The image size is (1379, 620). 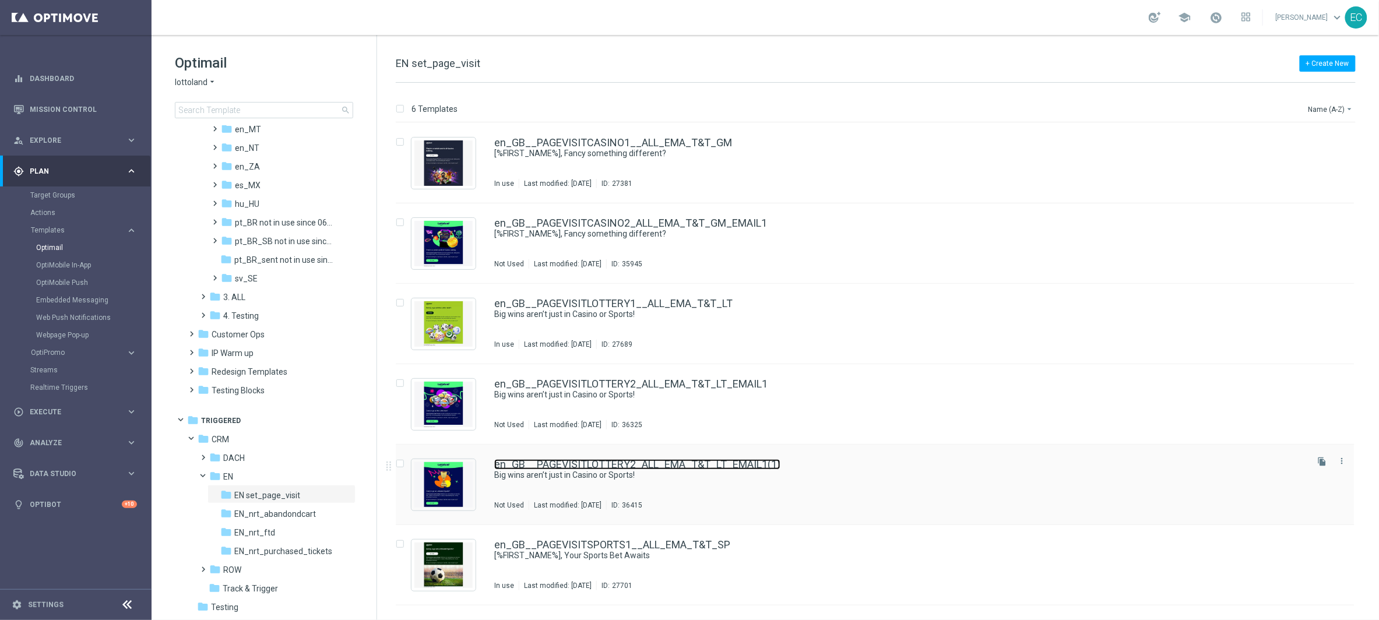 I want to click on div: lightbulb Optibot +10, so click(x=75, y=505).